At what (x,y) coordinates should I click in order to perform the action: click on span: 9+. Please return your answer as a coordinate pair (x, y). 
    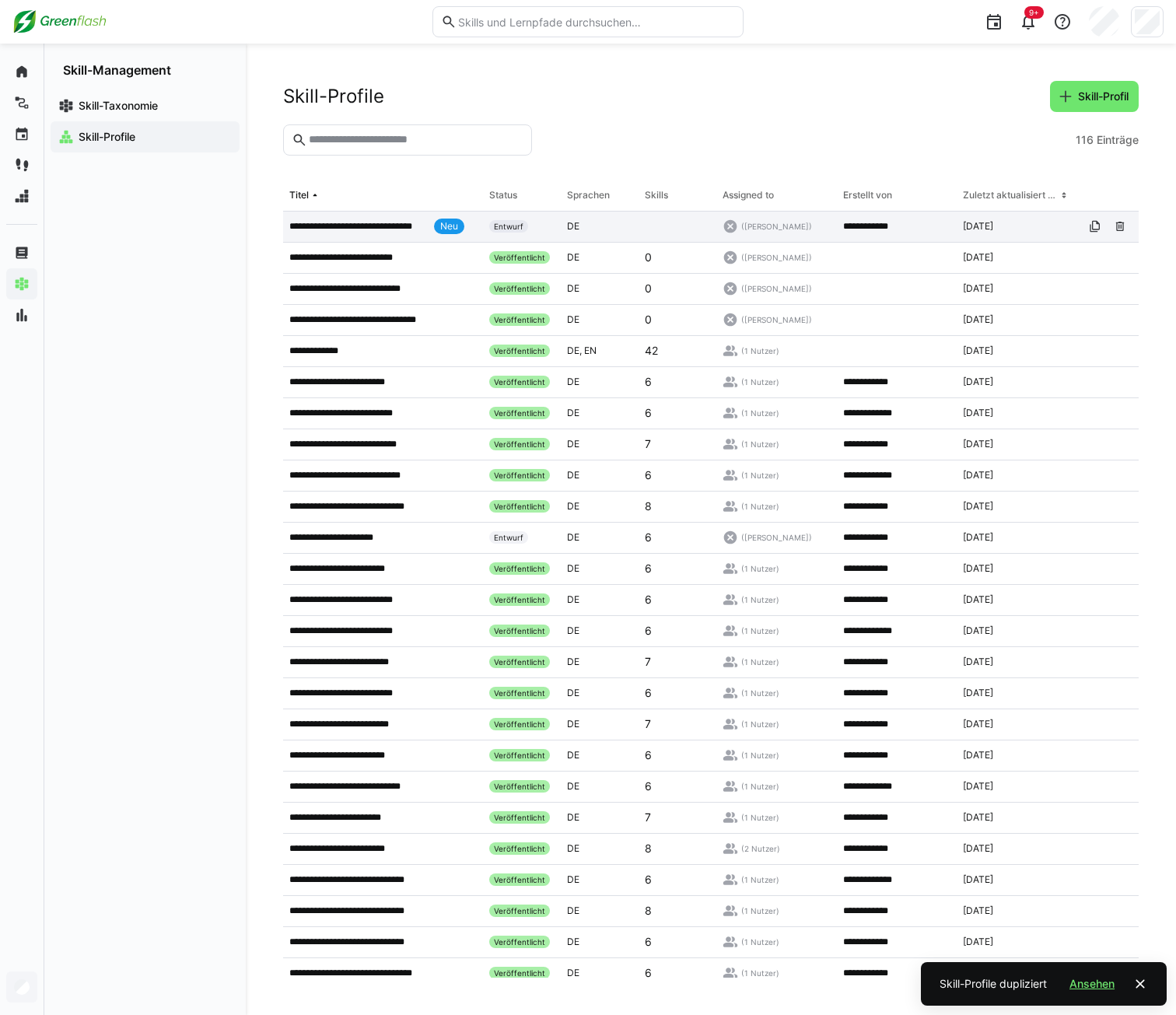
    Looking at the image, I should click on (1034, 12).